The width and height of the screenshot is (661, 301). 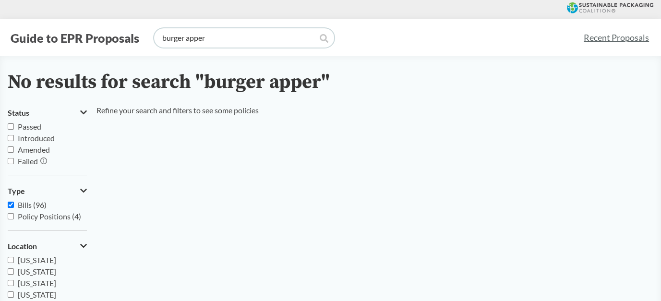 What do you see at coordinates (47, 191) in the screenshot?
I see `button: Type` at bounding box center [47, 191].